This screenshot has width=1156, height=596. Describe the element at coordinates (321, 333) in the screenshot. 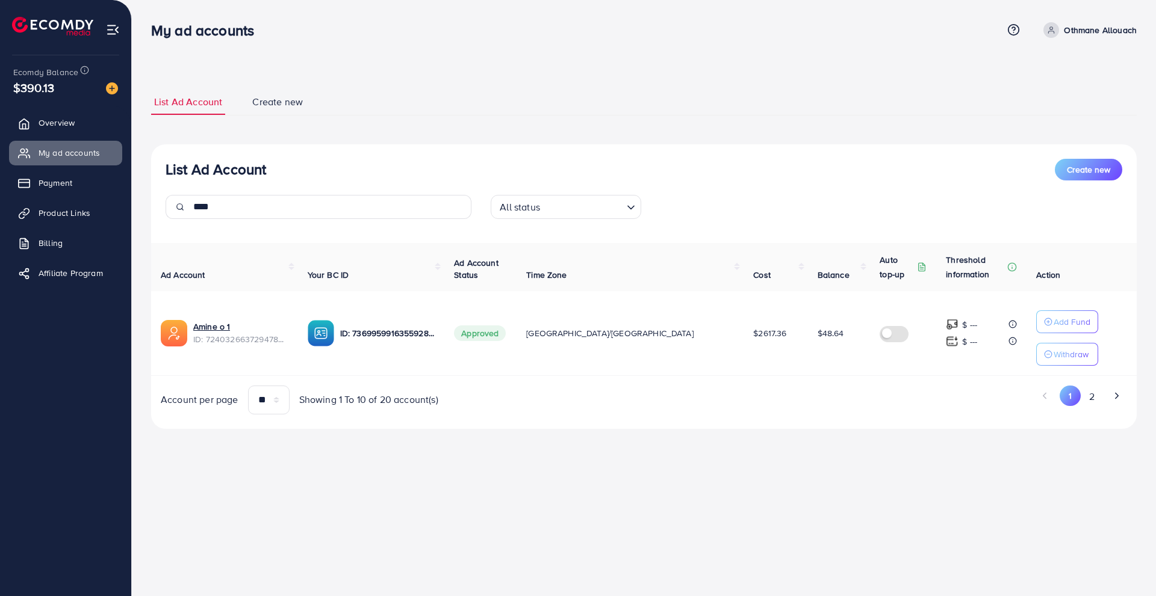

I see `img: ic-ba-acc.ded83a64.svg` at that location.